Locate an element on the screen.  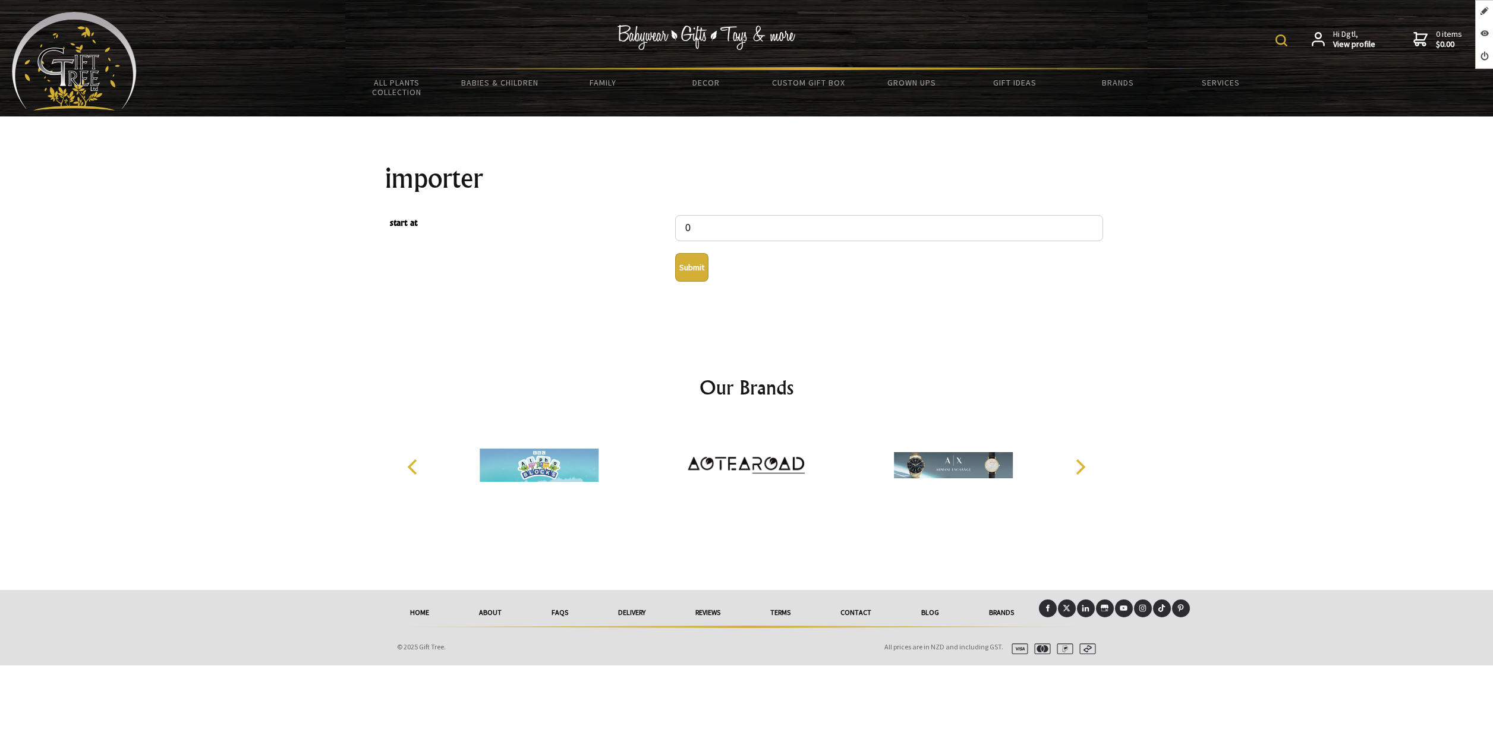
a: Services is located at coordinates (1221, 83).